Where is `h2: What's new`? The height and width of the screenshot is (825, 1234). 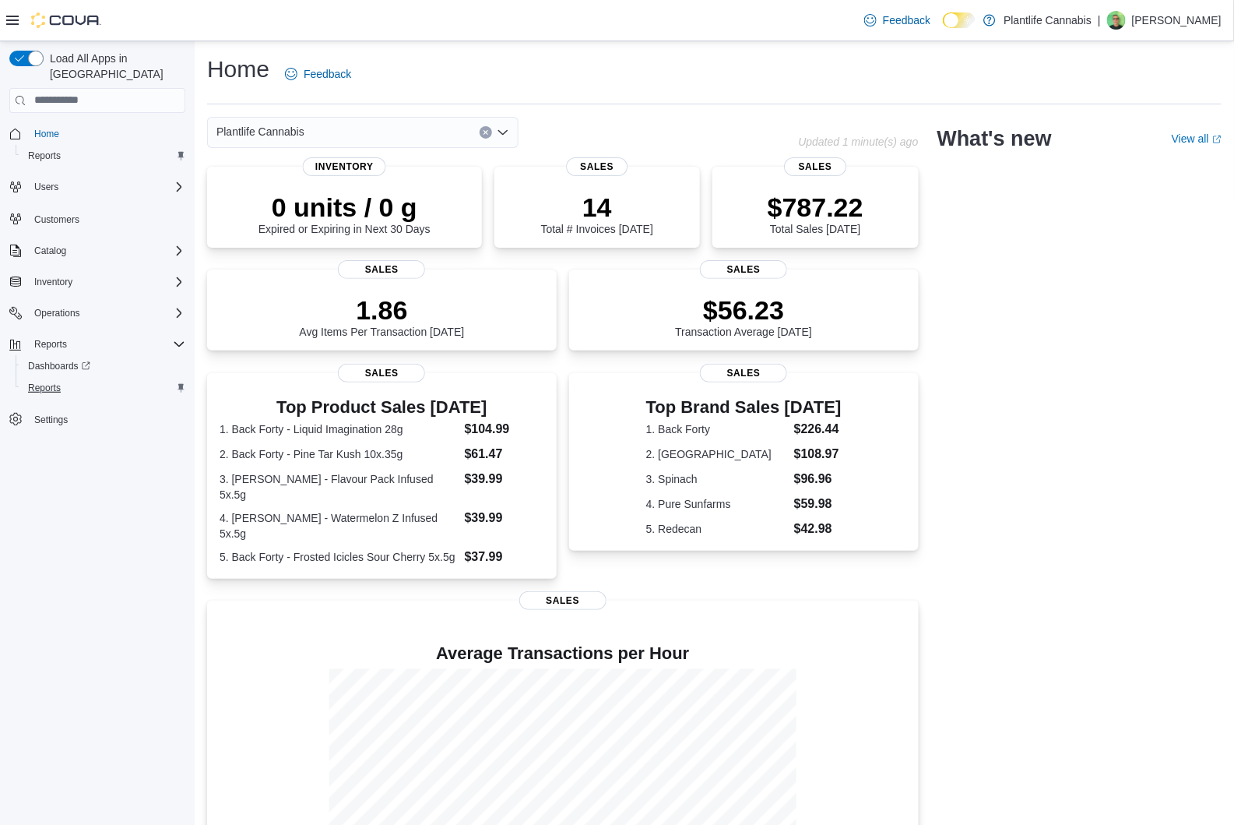 h2: What's new is located at coordinates (995, 139).